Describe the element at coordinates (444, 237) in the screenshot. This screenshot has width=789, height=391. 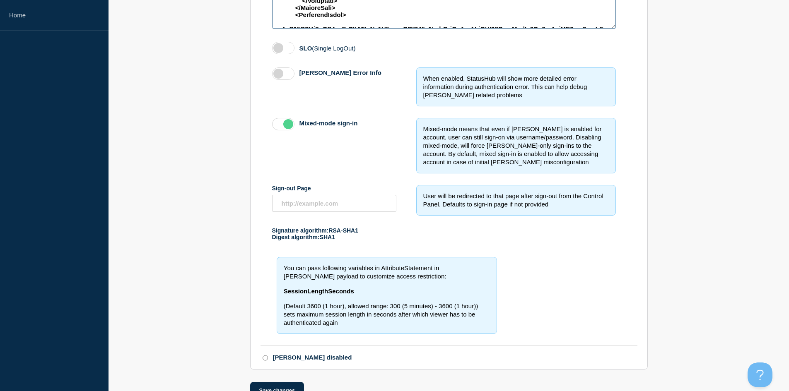
I see `p: Digest algorithm:` at that location.